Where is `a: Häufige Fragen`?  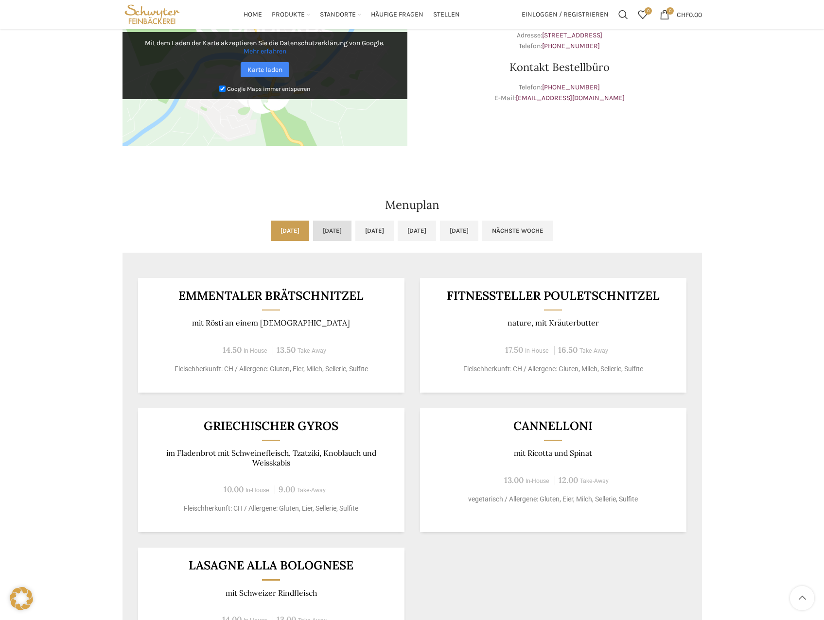 a: Häufige Fragen is located at coordinates (397, 15).